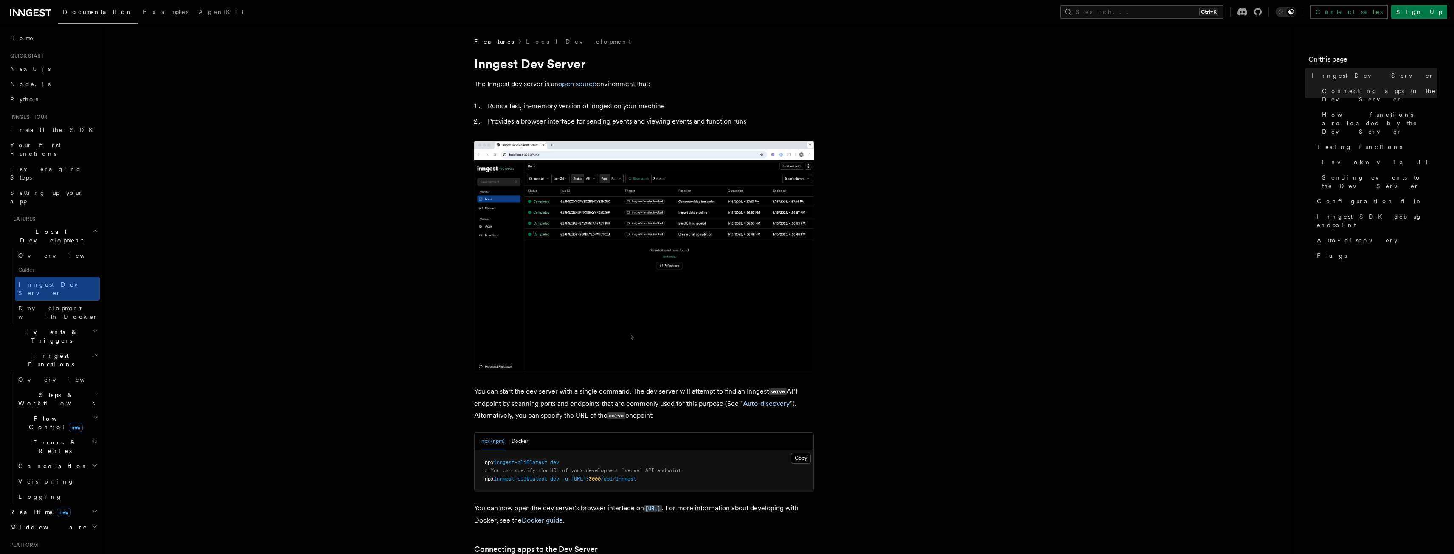 Image resolution: width=1454 pixels, height=554 pixels. What do you see at coordinates (53, 99) in the screenshot?
I see `a: Python` at bounding box center [53, 99].